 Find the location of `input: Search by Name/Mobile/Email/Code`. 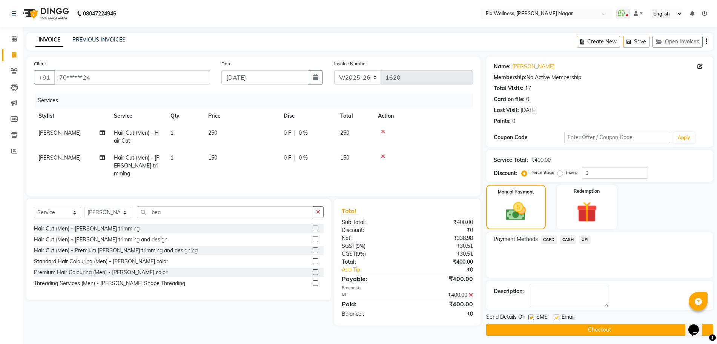

input: Search by Name/Mobile/Email/Code is located at coordinates (132, 77).